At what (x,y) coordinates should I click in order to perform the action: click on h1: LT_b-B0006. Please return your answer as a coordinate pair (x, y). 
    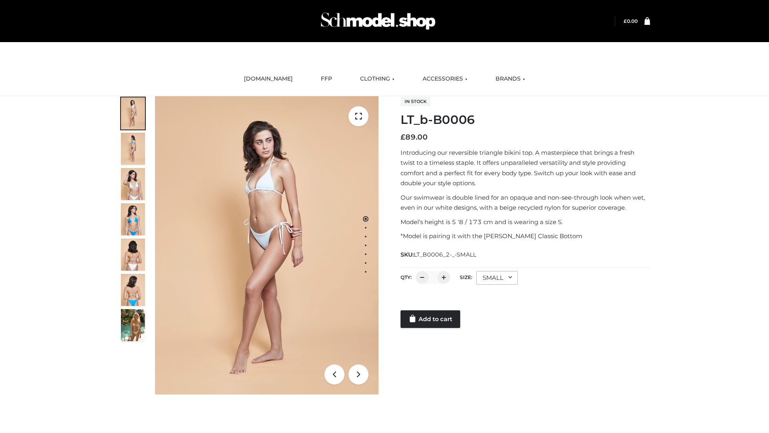
    Looking at the image, I should click on (525, 120).